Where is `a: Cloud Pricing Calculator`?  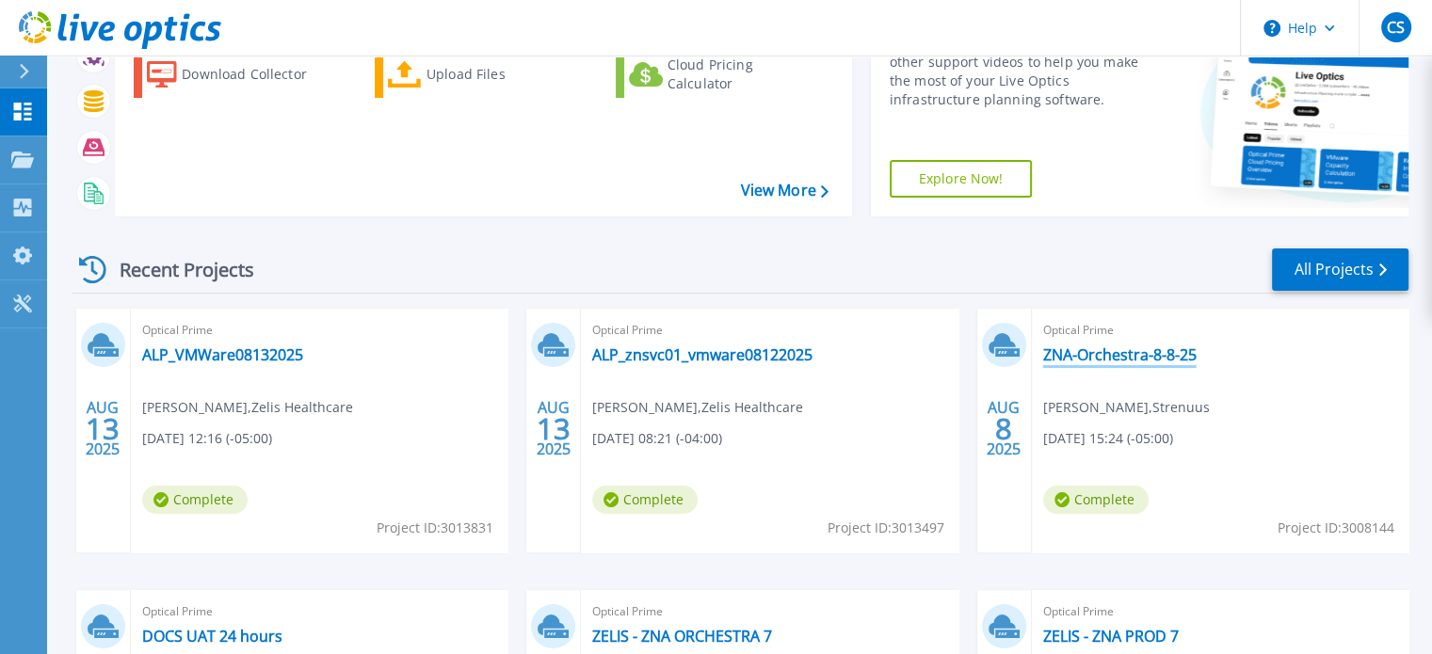
a: Cloud Pricing Calculator is located at coordinates (720, 74).